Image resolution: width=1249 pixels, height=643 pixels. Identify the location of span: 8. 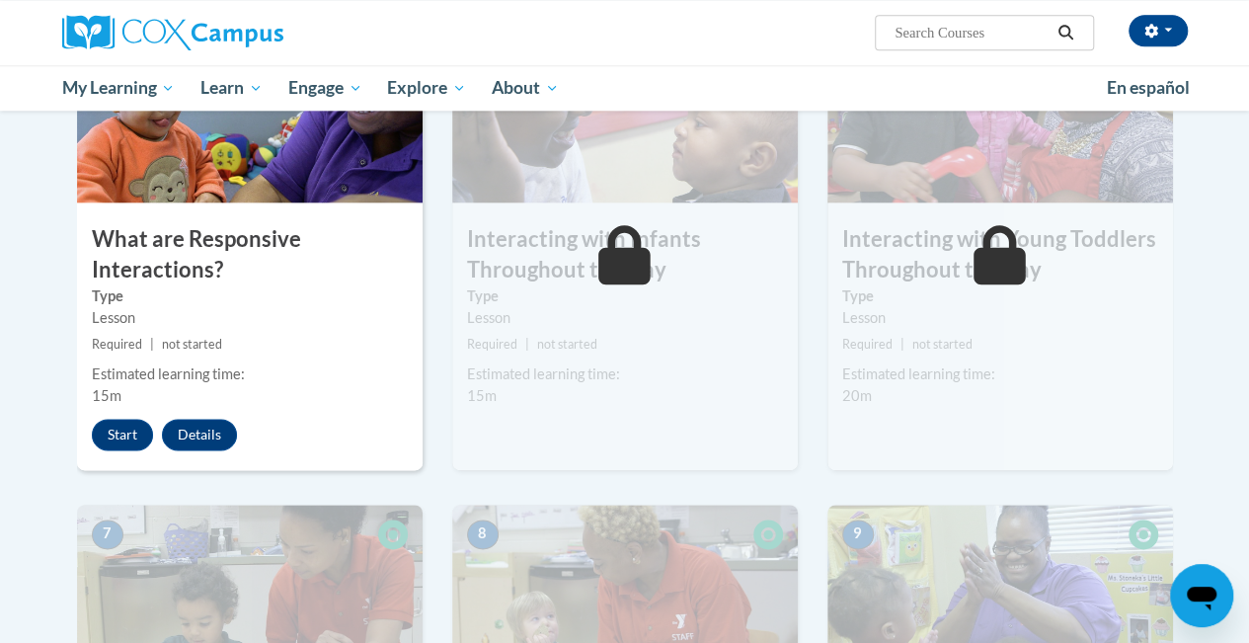
(483, 534).